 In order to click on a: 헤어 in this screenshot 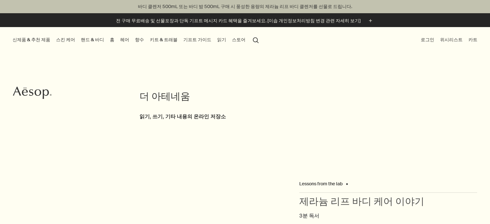, I will do `click(125, 40)`.